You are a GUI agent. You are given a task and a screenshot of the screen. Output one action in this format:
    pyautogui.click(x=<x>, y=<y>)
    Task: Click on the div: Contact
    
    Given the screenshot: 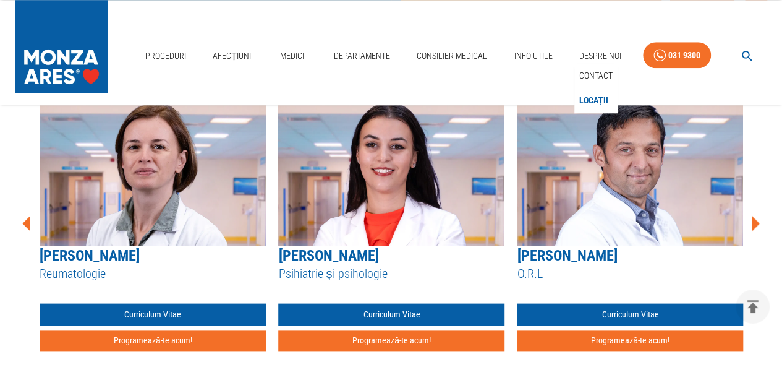 What is the action you would take?
    pyautogui.click(x=596, y=75)
    